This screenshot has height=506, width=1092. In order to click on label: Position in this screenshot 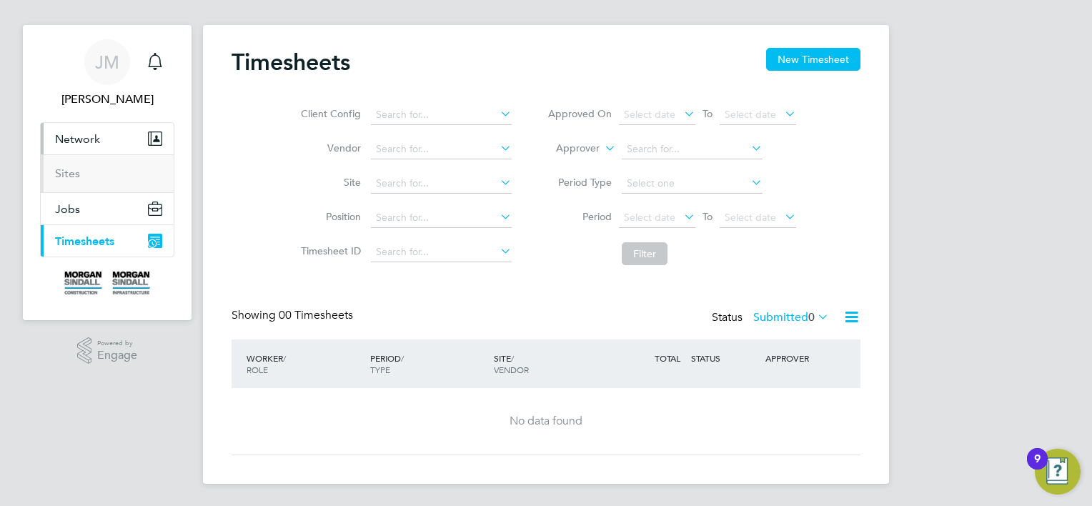, I will do `click(329, 217)`.